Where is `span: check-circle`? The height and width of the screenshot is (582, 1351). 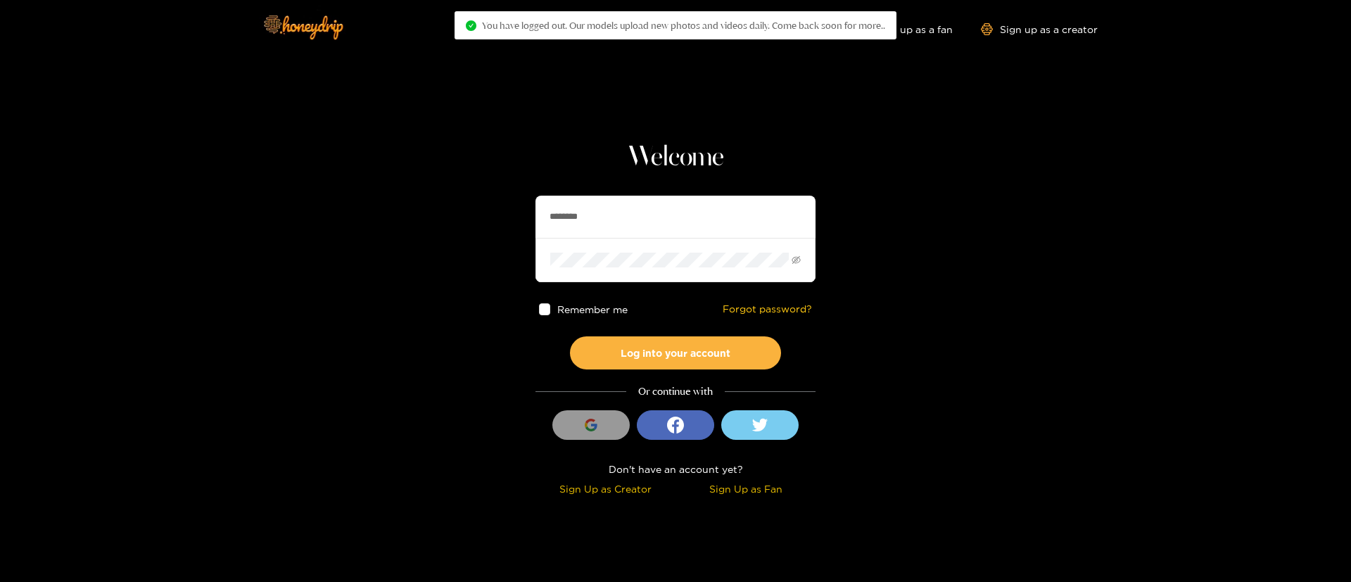 span: check-circle is located at coordinates (471, 25).